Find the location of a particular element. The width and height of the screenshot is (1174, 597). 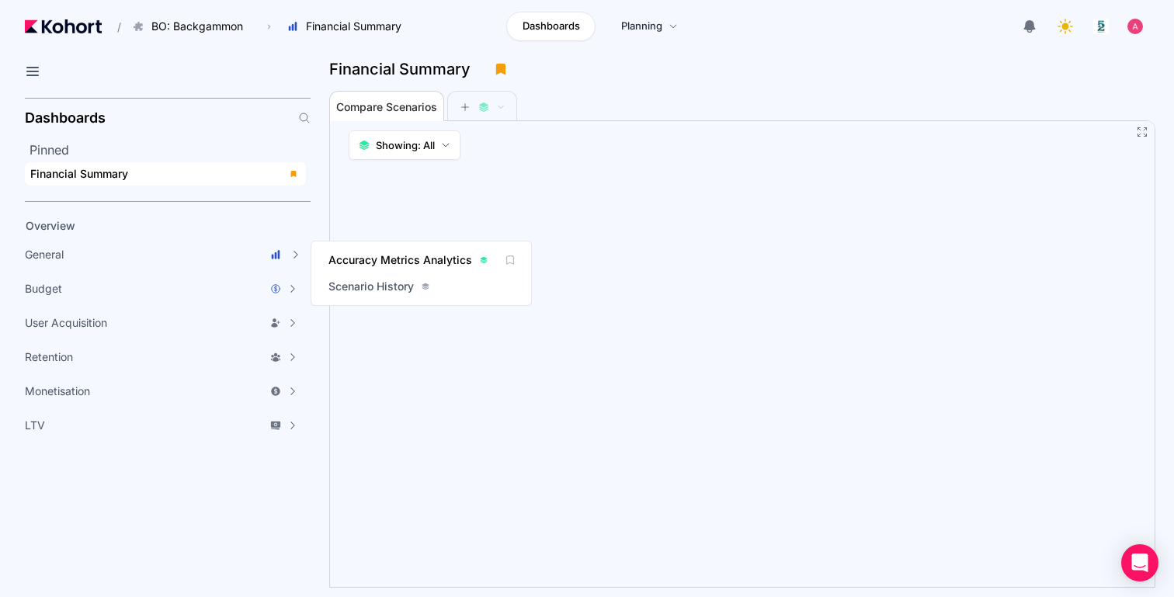

h2: Pinned is located at coordinates (170, 150).